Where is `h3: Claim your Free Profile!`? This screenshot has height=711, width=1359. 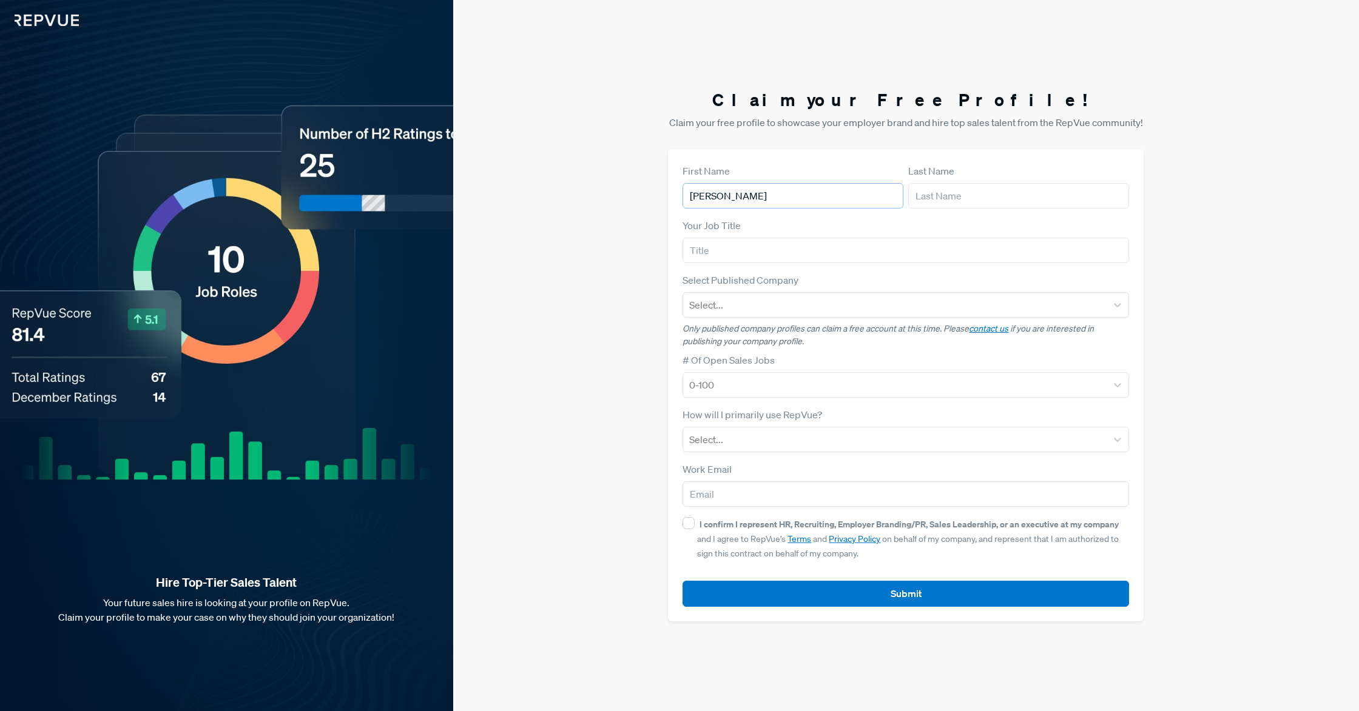
h3: Claim your Free Profile! is located at coordinates (906, 100).